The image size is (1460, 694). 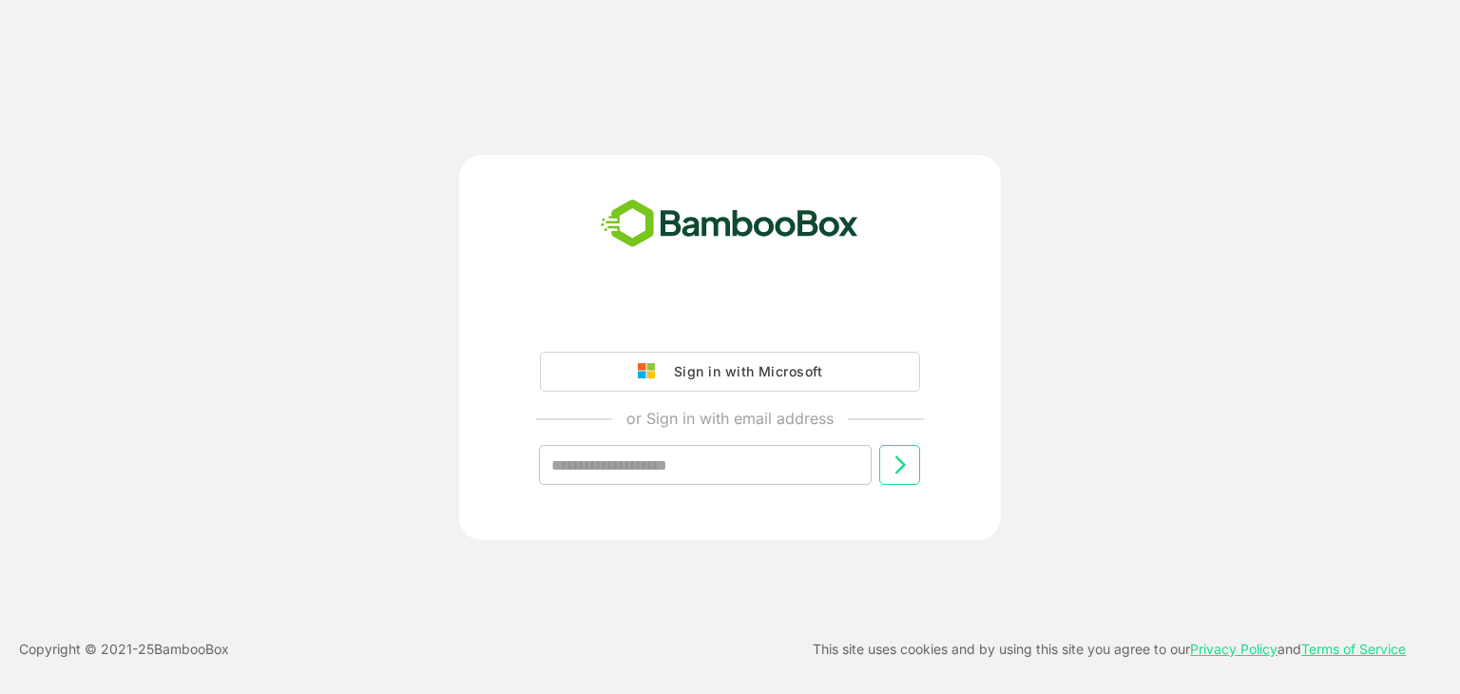 What do you see at coordinates (1354, 648) in the screenshot?
I see `a: Terms of Service` at bounding box center [1354, 648].